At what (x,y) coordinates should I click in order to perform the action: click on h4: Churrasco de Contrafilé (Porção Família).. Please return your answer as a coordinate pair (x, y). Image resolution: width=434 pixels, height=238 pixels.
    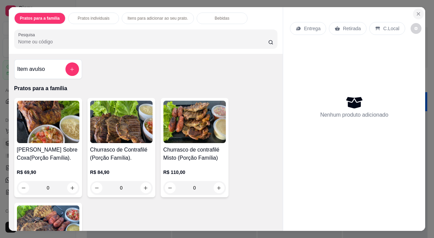
    Looking at the image, I should click on (121, 154).